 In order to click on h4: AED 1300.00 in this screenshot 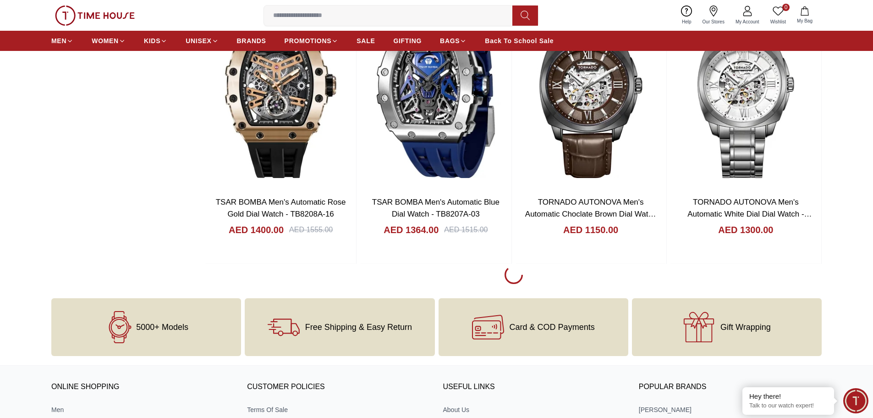, I will do `click(746, 230)`.